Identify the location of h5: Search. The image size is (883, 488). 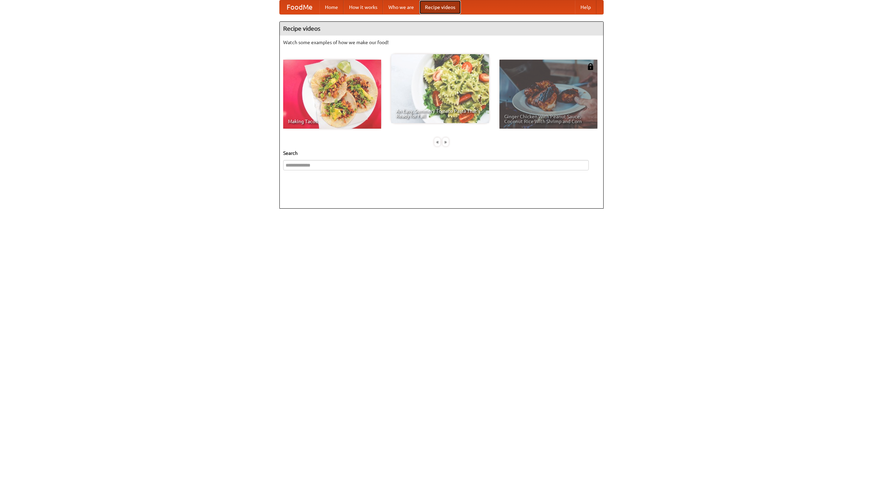
(442, 153).